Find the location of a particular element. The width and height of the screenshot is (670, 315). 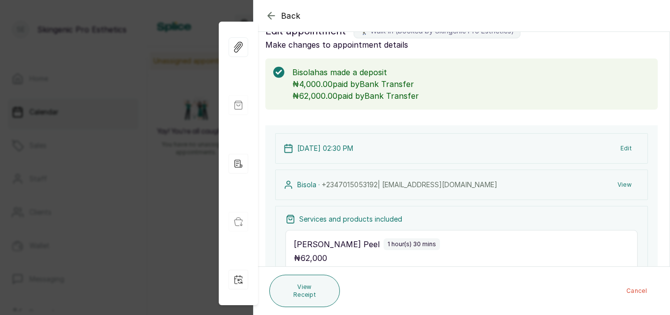

p: 1 hour(s) 30 mins is located at coordinates (412, 244).